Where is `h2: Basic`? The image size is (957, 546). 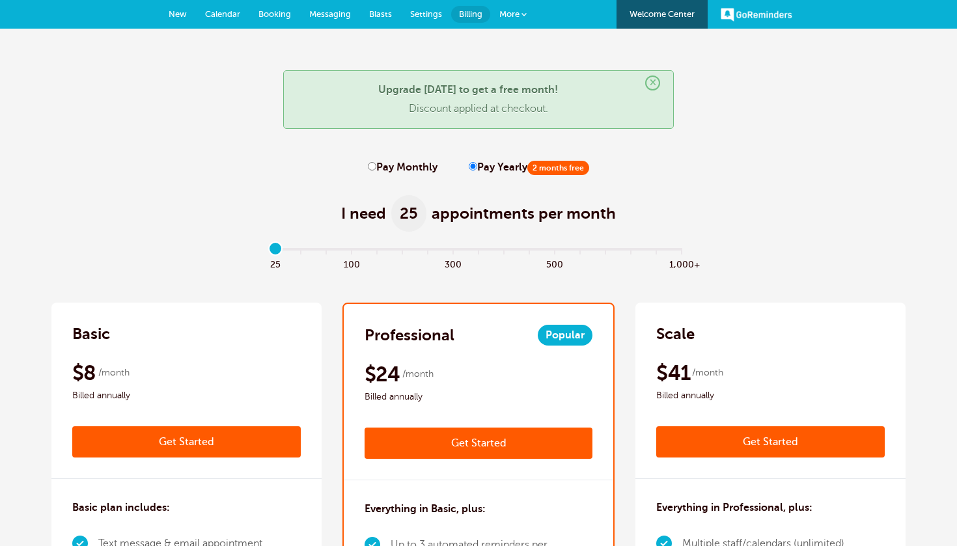 h2: Basic is located at coordinates (91, 334).